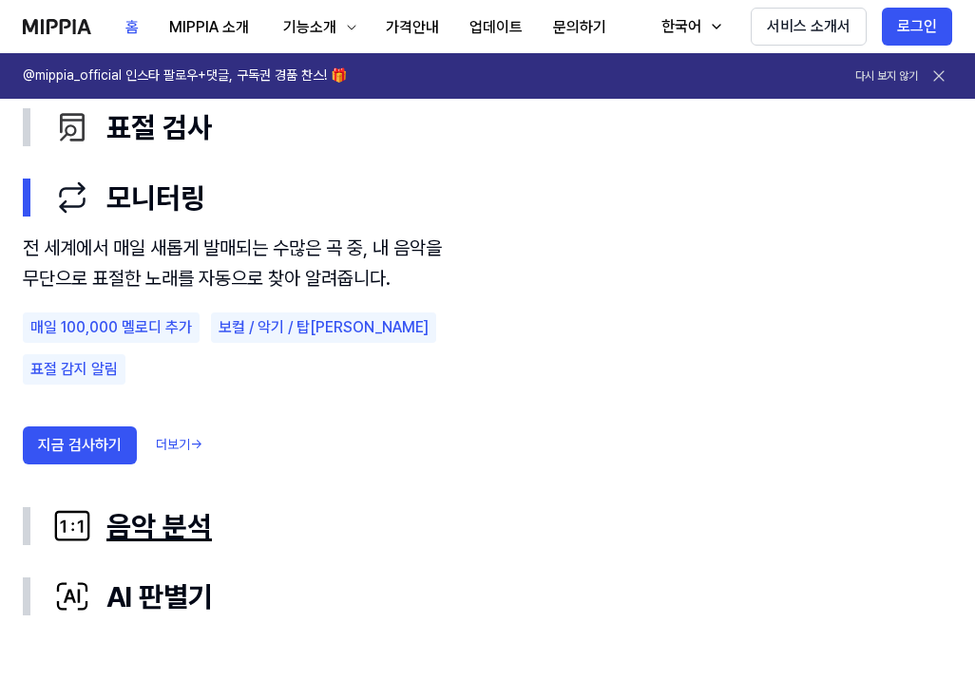  I want to click on button: 서비스 소개서, so click(808, 27).